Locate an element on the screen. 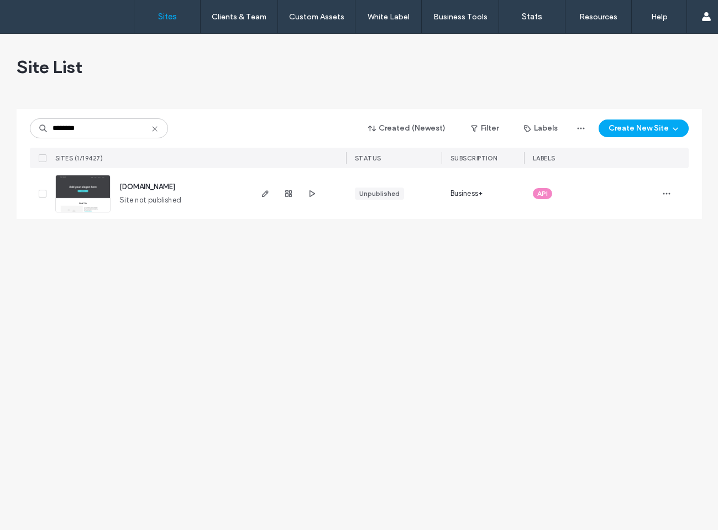 The image size is (718, 530). button: Labels is located at coordinates (541, 128).